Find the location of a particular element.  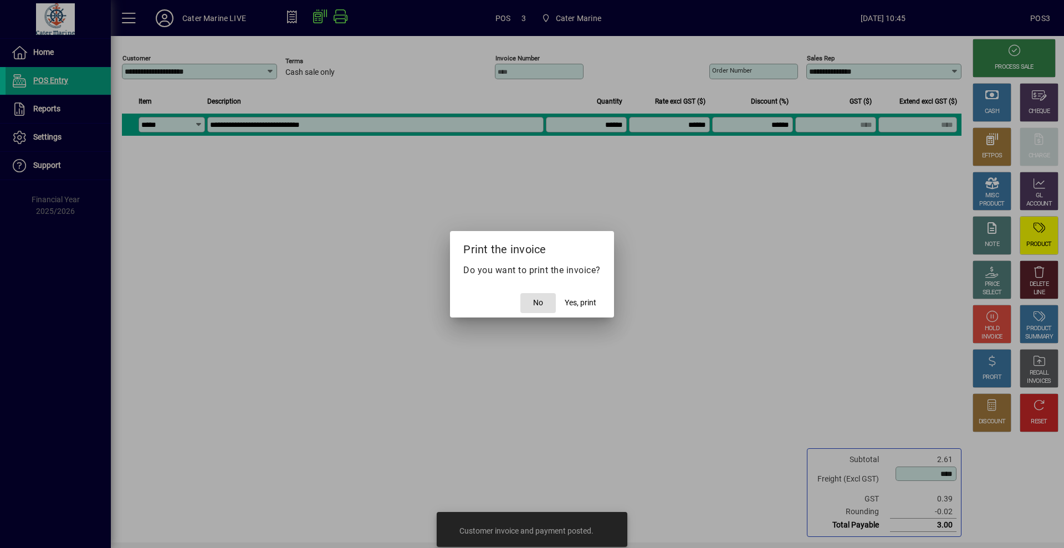

button: Yes, print is located at coordinates (580, 303).